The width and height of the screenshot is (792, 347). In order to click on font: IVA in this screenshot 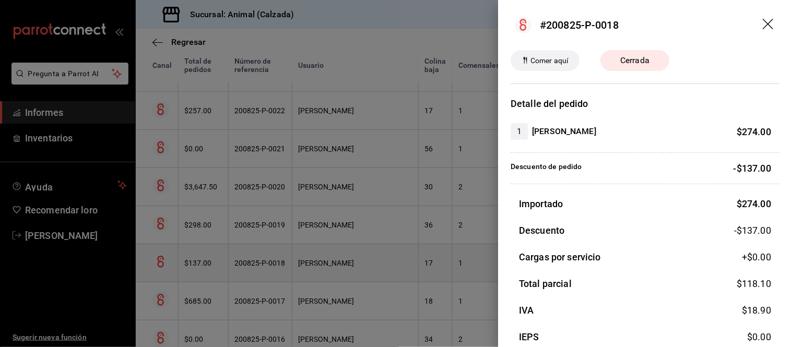, I will do `click(527, 310)`.